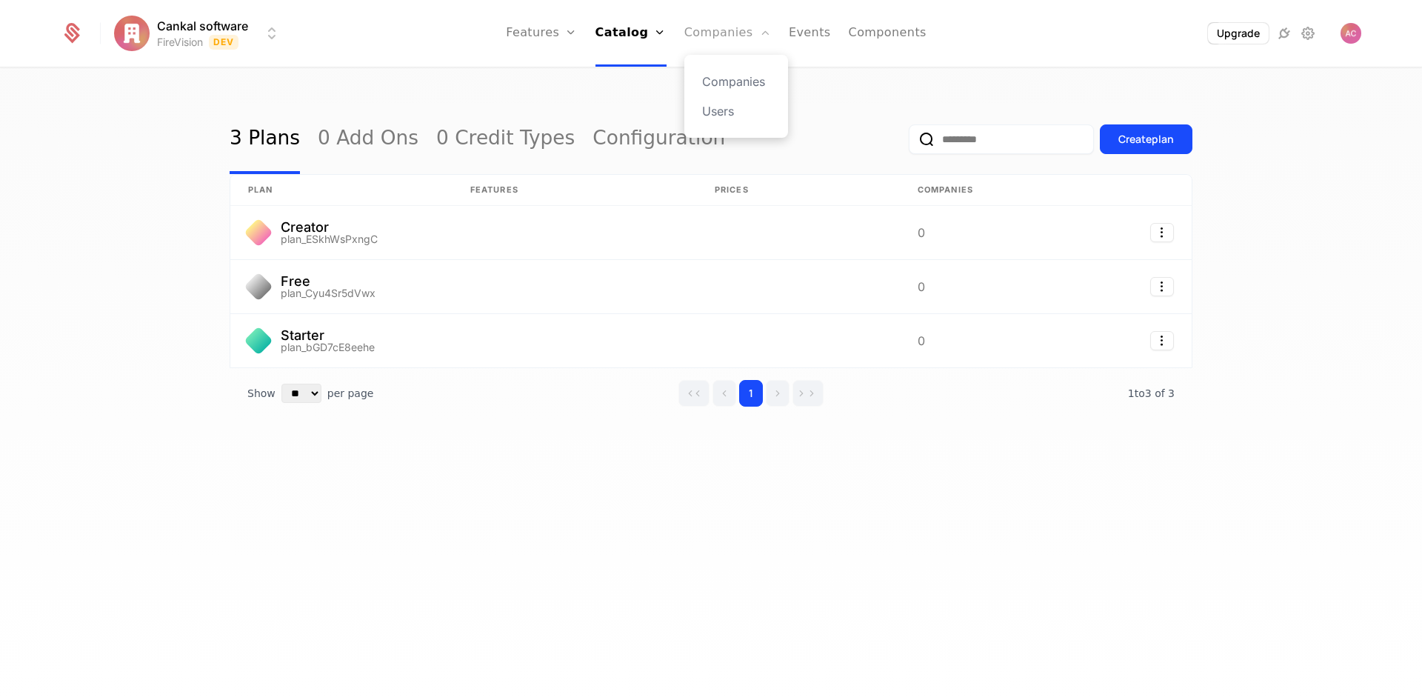  Describe the element at coordinates (959, 190) in the screenshot. I see `th: Companies` at that location.